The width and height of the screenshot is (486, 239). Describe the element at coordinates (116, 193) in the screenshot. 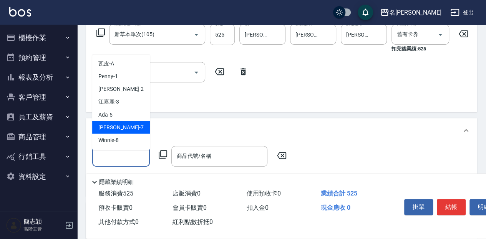

I see `span: 服務消費 525` at that location.